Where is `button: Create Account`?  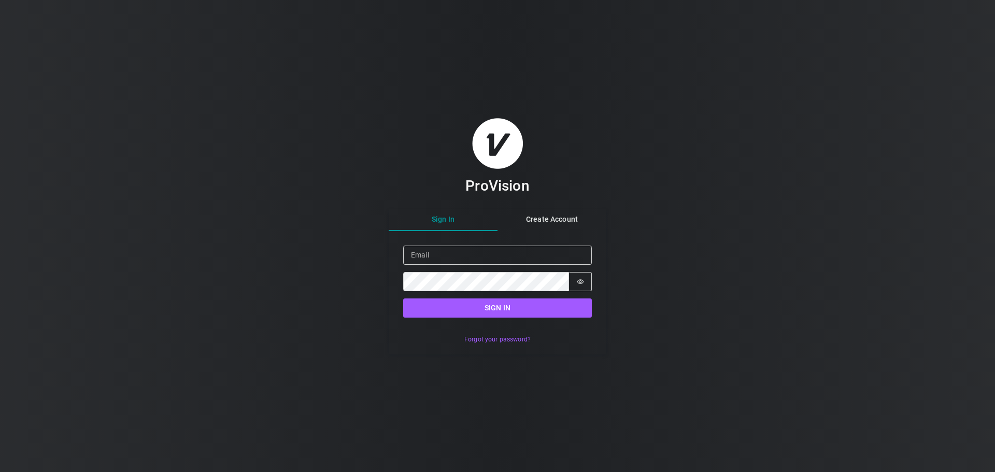 button: Create Account is located at coordinates (552, 220).